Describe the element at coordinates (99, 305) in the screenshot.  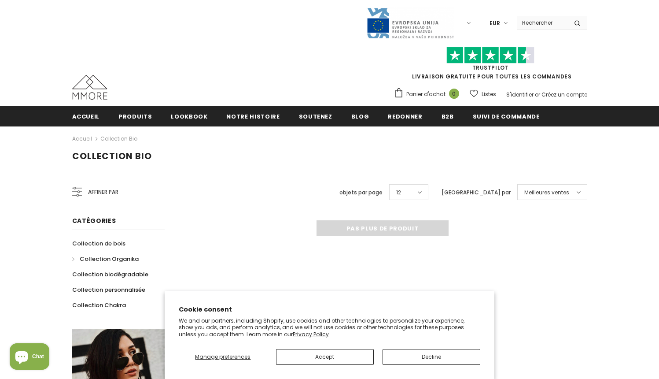
I see `a: Collection Chakra` at that location.